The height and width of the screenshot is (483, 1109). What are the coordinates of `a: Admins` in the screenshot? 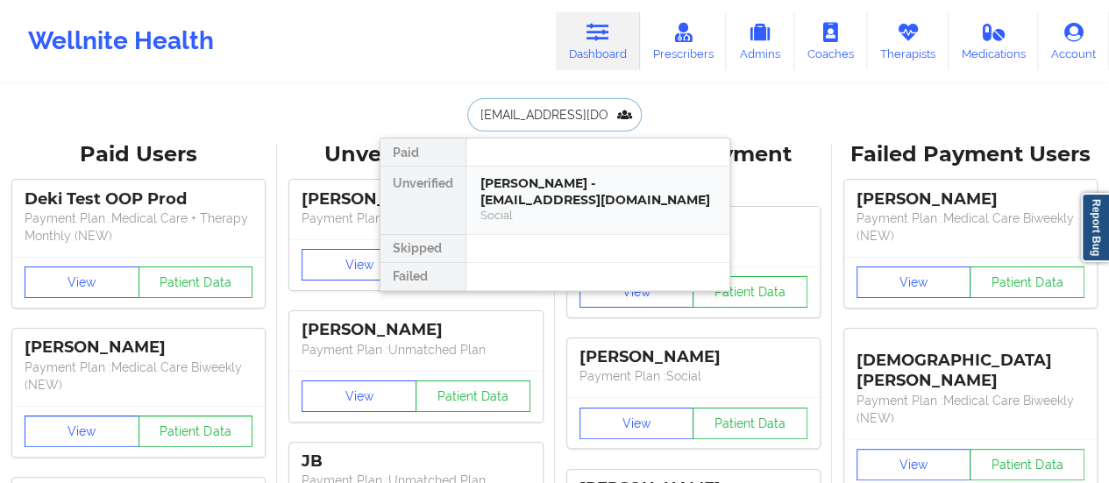 It's located at (760, 41).